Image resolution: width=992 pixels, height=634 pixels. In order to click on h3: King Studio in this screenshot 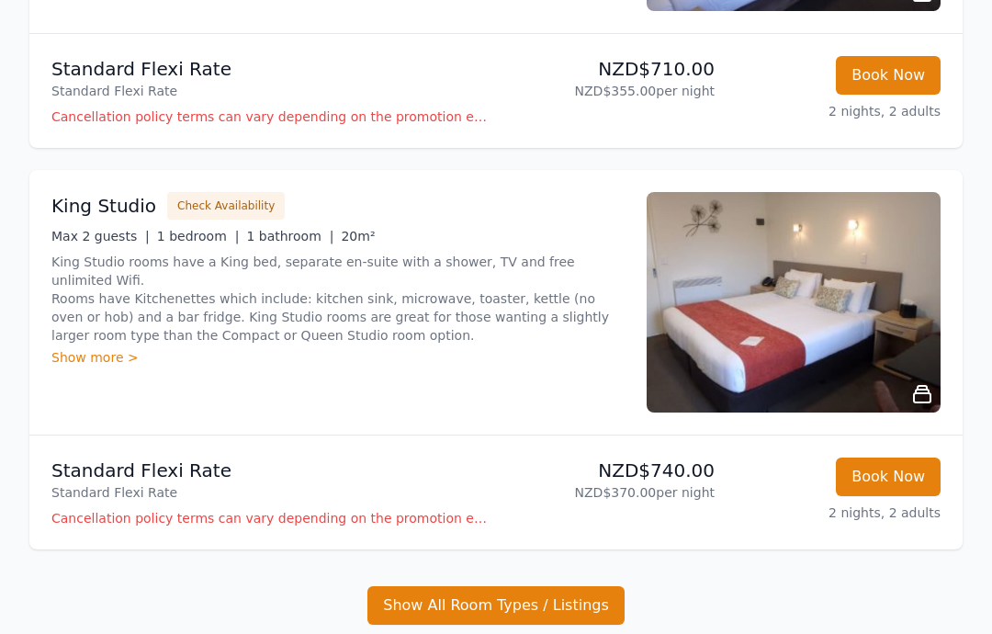, I will do `click(104, 206)`.